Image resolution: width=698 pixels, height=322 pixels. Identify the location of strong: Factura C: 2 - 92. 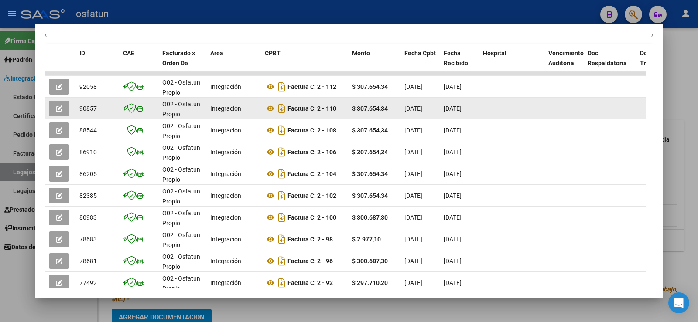
(310, 283).